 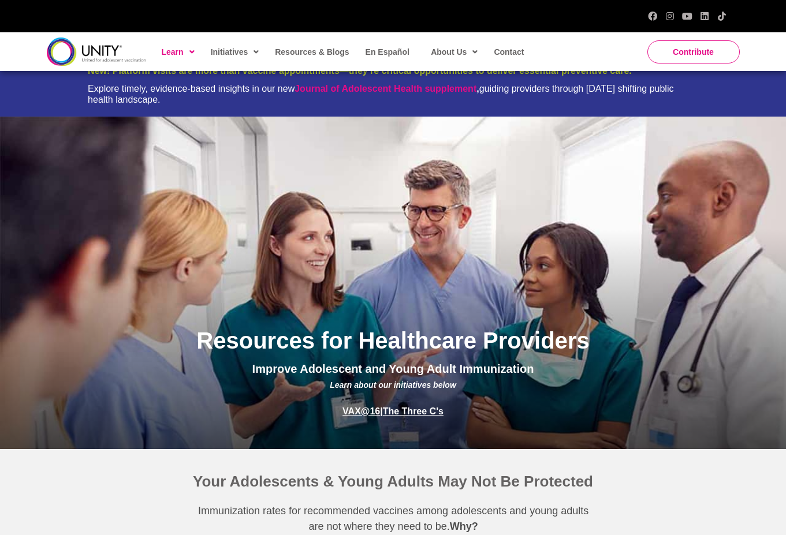 I want to click on span: Contribute, so click(x=693, y=52).